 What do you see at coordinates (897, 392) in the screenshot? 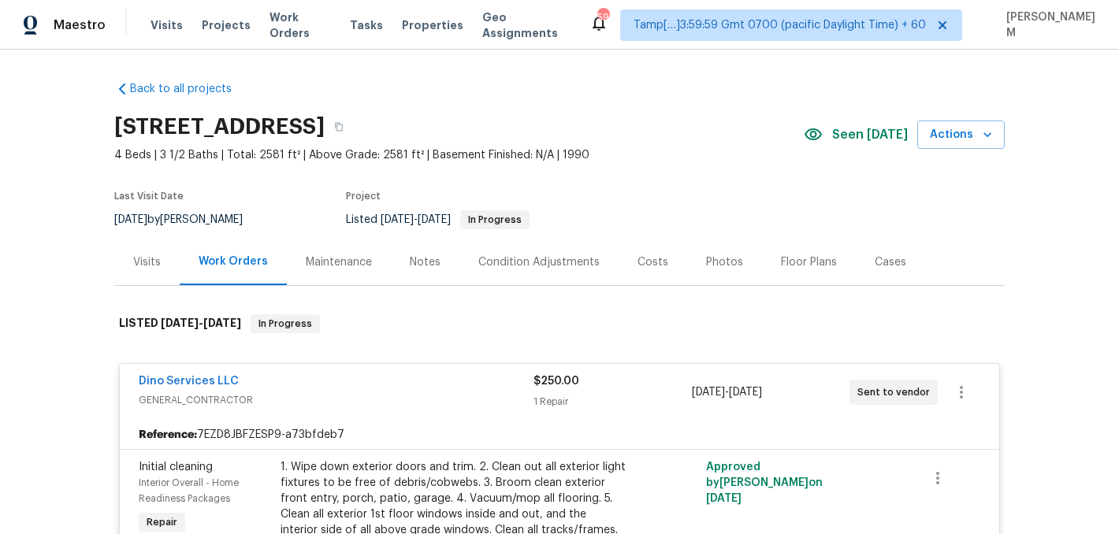
I see `span: Sent to vendor` at bounding box center [897, 392].